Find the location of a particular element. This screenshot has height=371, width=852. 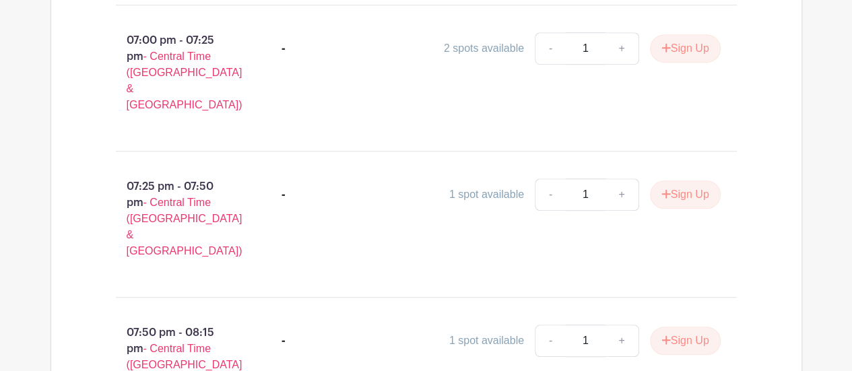

p: 07:25 pm - 07:50 pm is located at coordinates (177, 219).